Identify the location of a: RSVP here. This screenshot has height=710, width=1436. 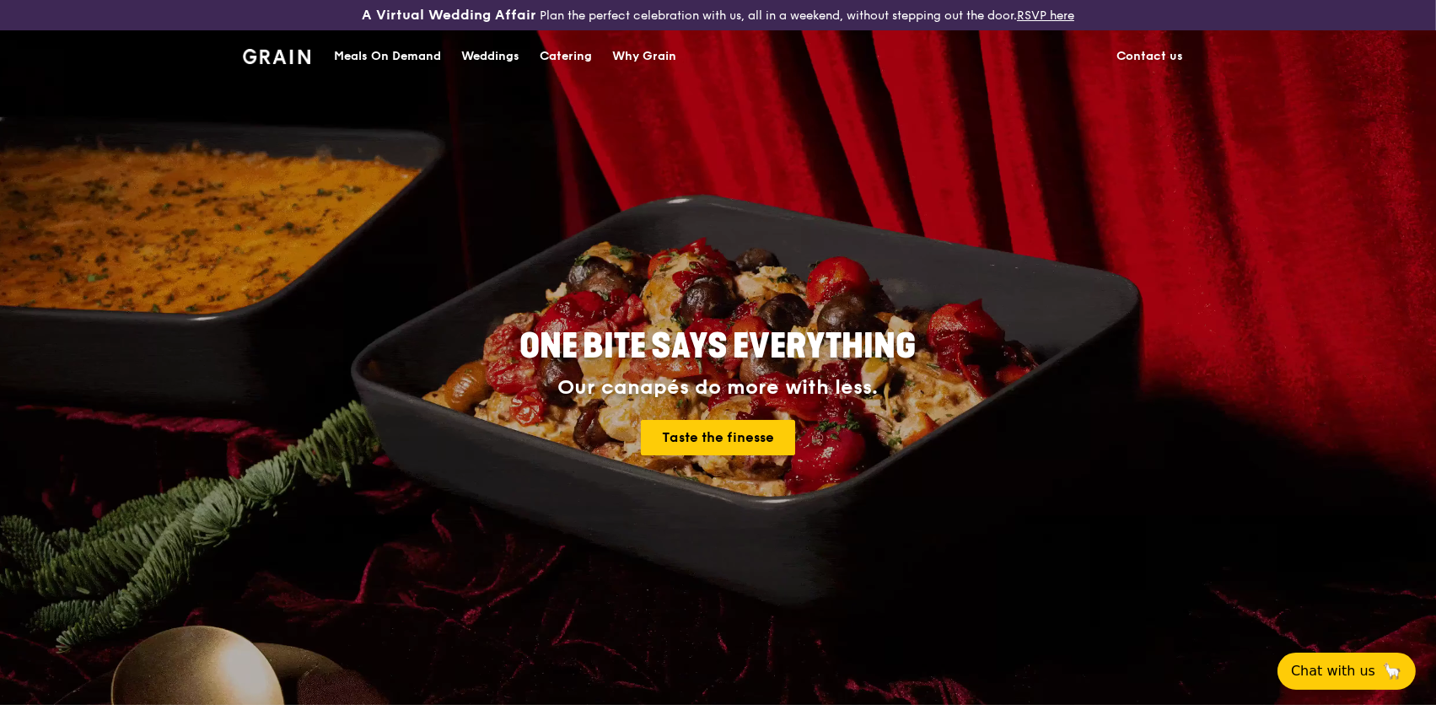
(1046, 15).